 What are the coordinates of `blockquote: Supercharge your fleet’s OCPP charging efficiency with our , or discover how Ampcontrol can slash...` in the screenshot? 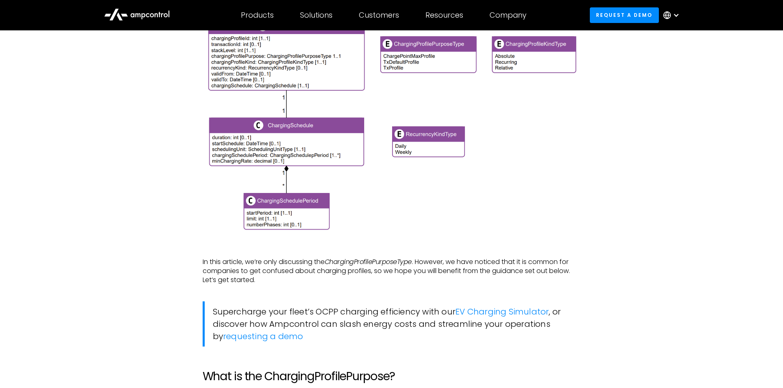 It's located at (392, 324).